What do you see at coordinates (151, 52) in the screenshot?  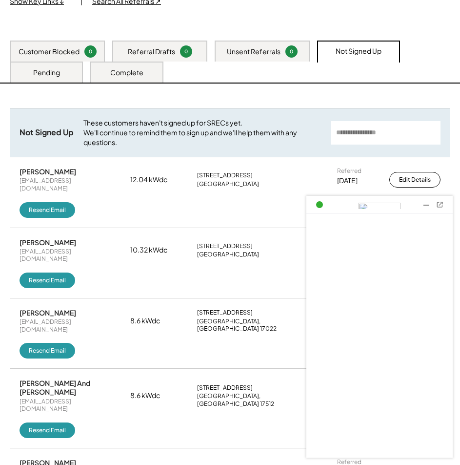 I see `div: Referral Drafts` at bounding box center [151, 52].